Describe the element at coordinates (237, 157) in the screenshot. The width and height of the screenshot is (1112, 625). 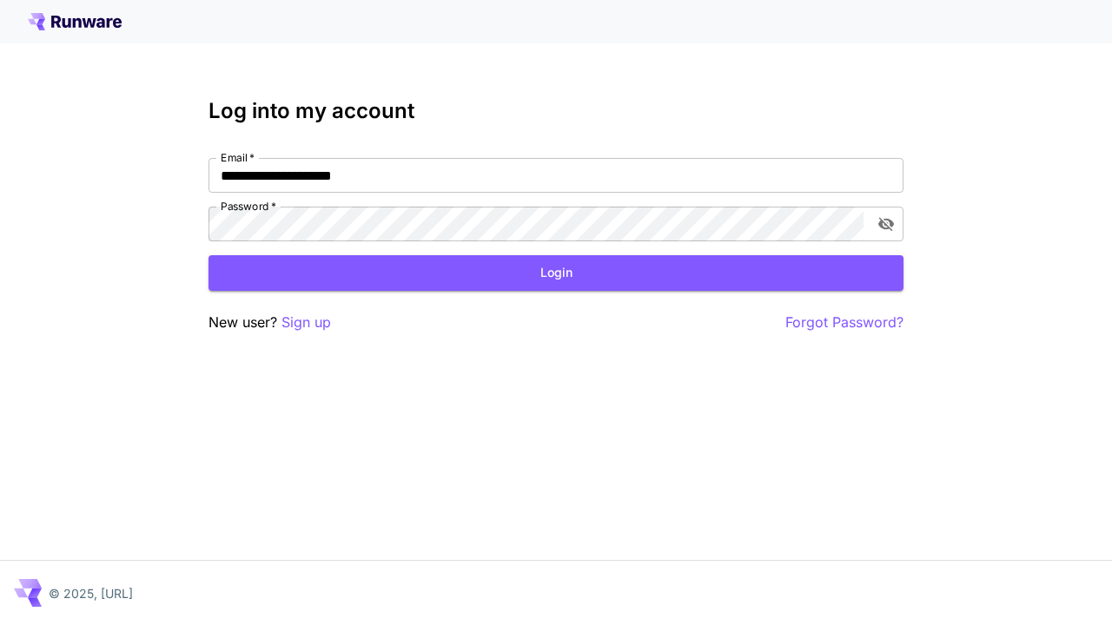
I see `label: Email` at that location.